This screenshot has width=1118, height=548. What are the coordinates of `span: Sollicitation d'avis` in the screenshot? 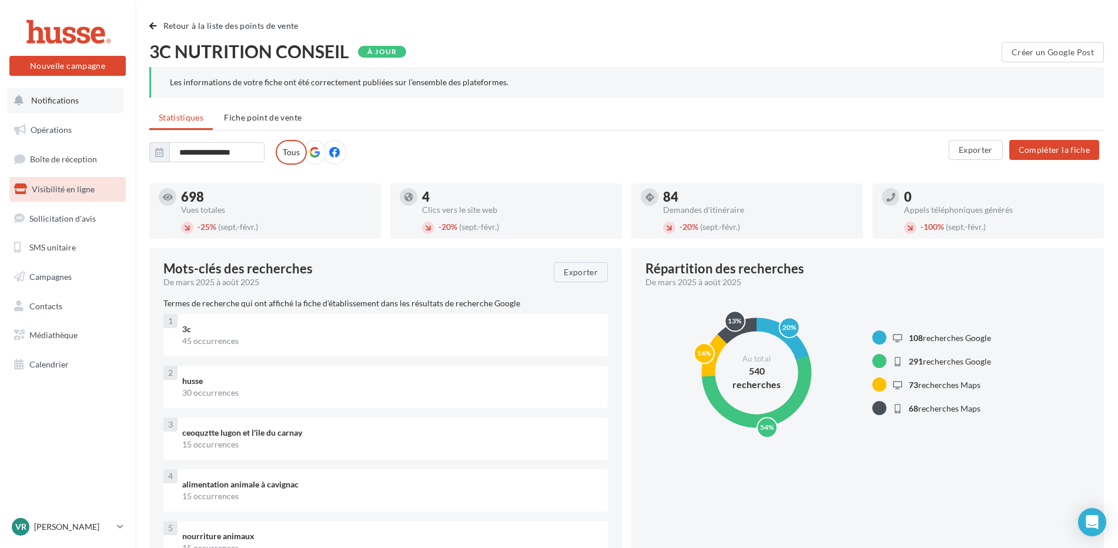 It's located at (62, 218).